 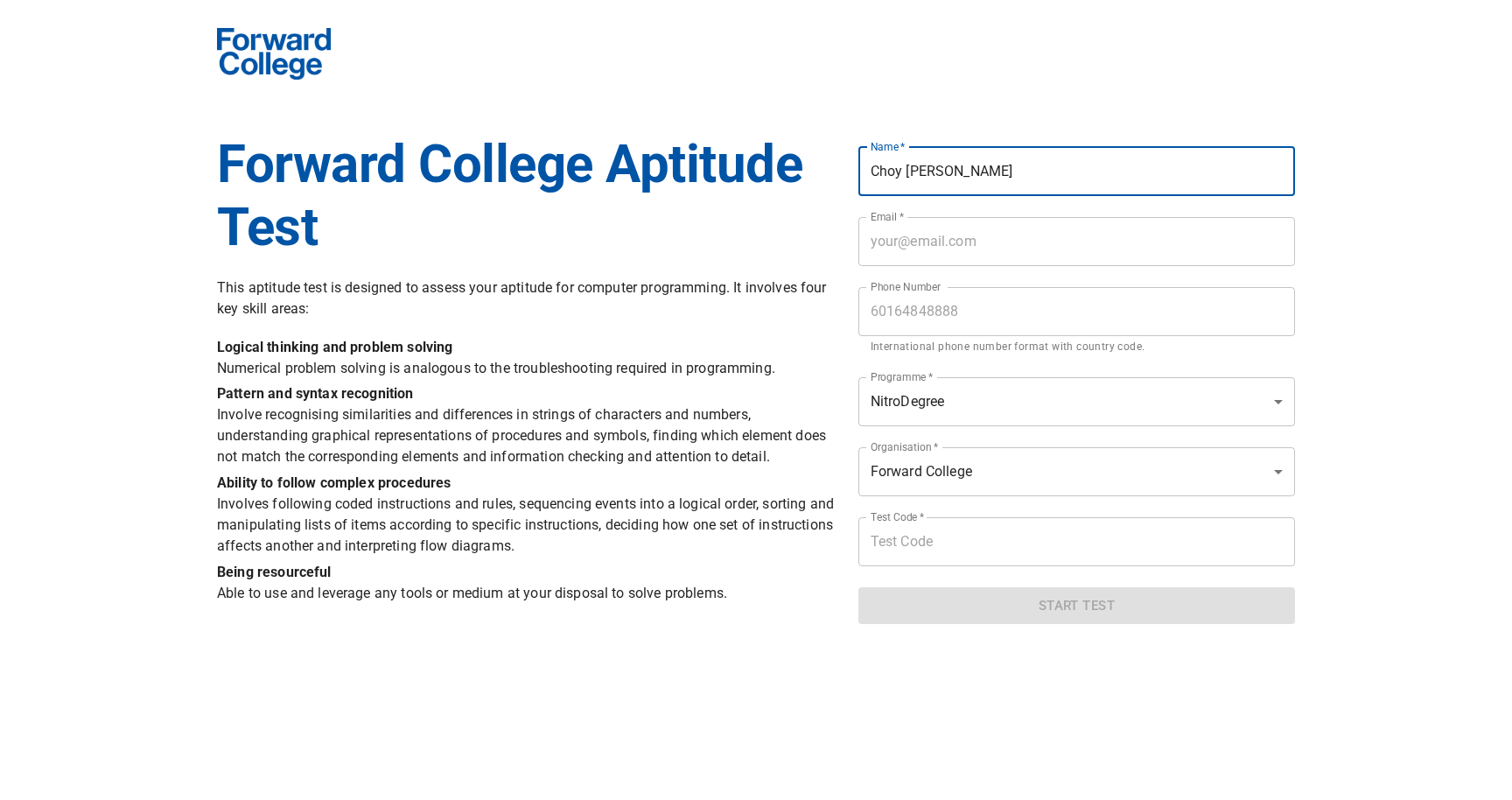 I want to click on b: Being resourceful, so click(x=274, y=571).